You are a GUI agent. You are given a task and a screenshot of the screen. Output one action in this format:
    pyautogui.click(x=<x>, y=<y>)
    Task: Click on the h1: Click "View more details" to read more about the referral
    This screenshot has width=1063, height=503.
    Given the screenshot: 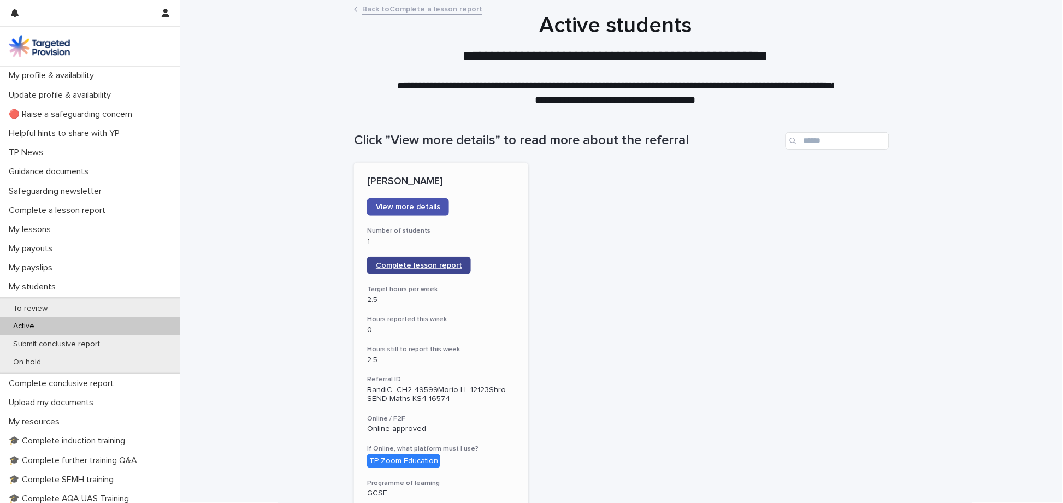 What is the action you would take?
    pyautogui.click(x=567, y=140)
    